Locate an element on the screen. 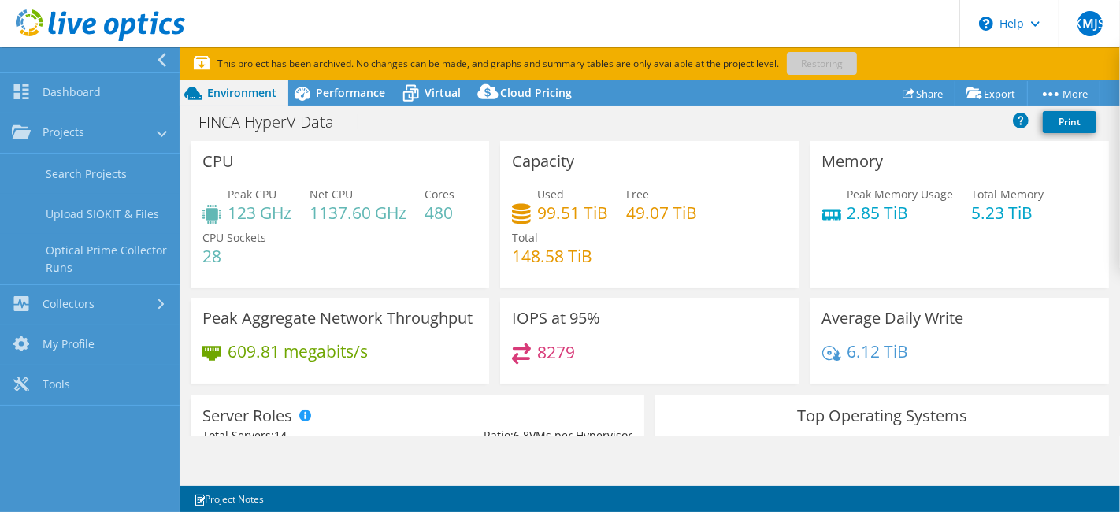 Image resolution: width=1120 pixels, height=512 pixels. a: Share is located at coordinates (923, 93).